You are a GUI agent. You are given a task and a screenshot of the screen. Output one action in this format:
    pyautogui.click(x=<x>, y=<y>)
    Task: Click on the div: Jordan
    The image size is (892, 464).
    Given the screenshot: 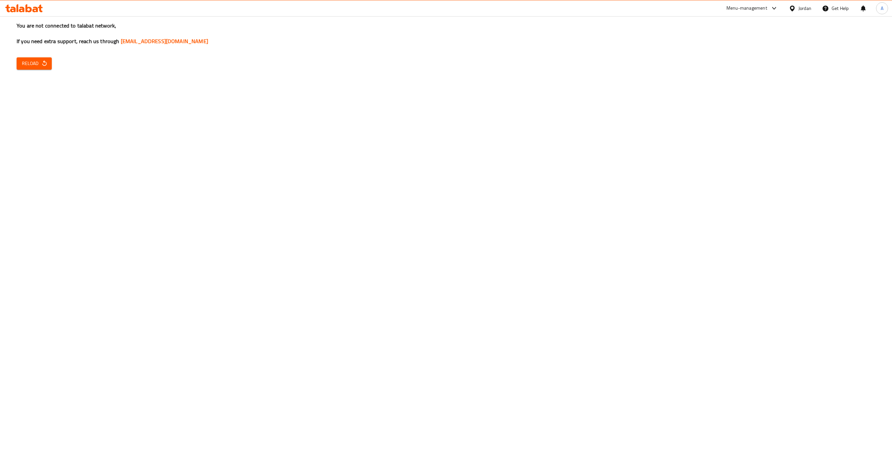 What is the action you would take?
    pyautogui.click(x=805, y=8)
    